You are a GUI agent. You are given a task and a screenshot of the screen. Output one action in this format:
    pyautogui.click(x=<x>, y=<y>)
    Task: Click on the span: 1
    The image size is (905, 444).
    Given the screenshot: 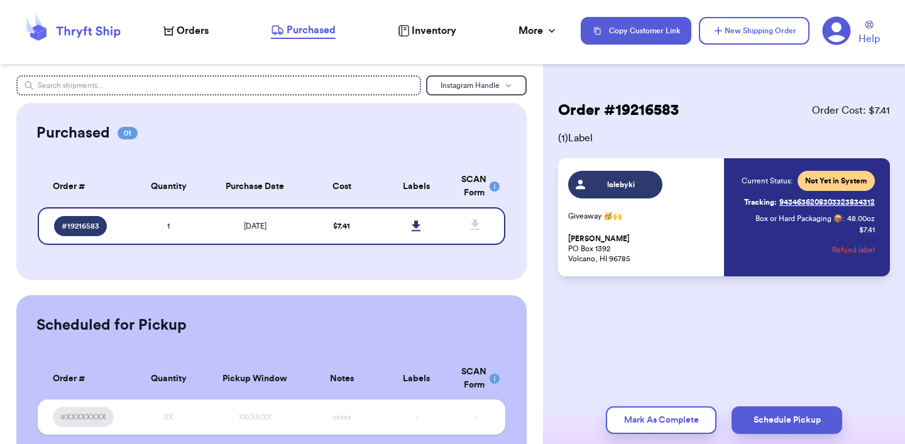 What is the action you would take?
    pyautogui.click(x=168, y=226)
    